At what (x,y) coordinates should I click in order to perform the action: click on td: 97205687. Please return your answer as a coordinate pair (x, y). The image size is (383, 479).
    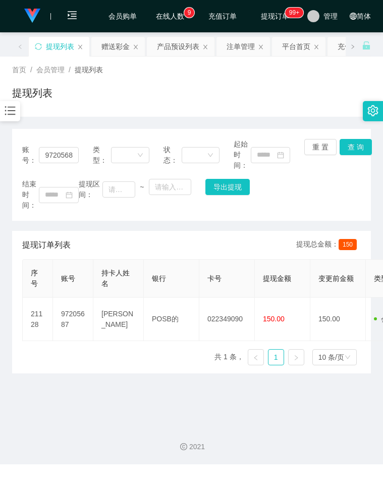
    Looking at the image, I should click on (73, 319).